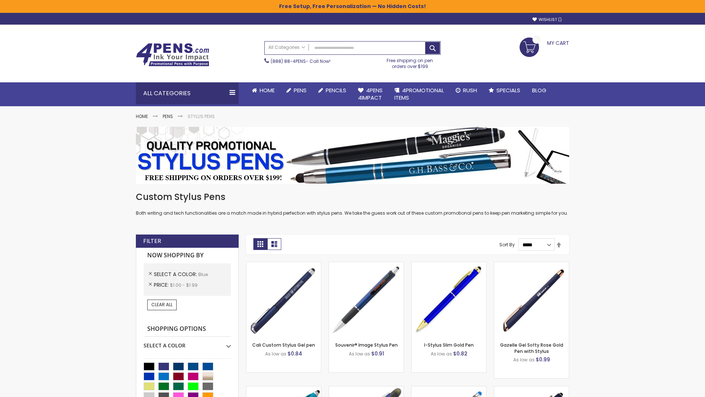 The height and width of the screenshot is (397, 705). Describe the element at coordinates (543, 359) in the screenshot. I see `span: $0.99` at that location.